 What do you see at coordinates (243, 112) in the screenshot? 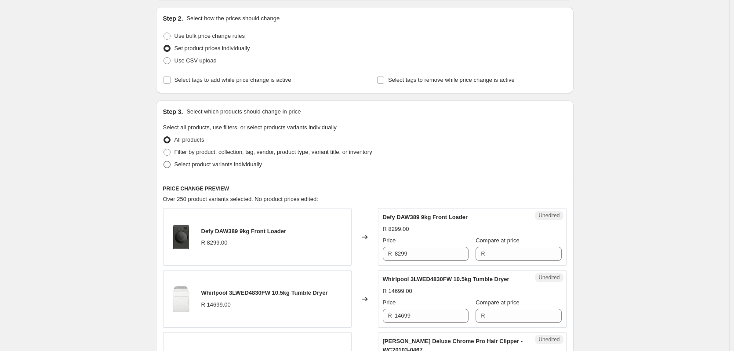
I see `p: Select which products should change in price` at bounding box center [243, 112].